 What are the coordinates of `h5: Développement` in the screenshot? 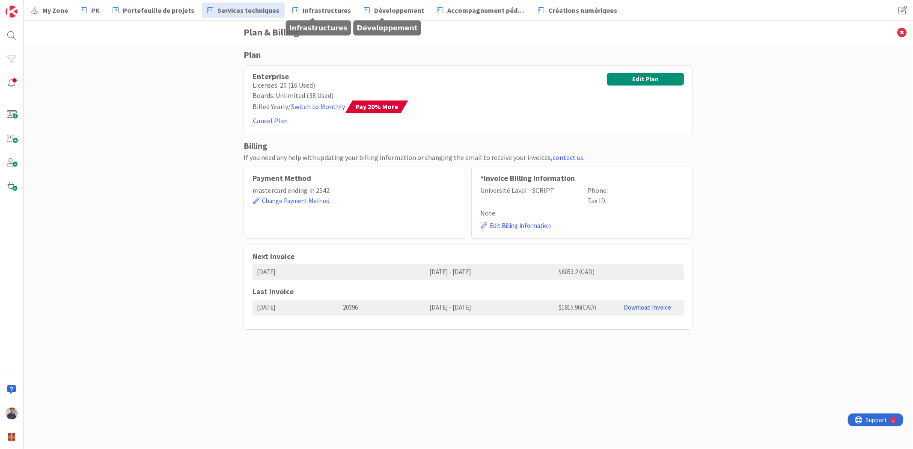 It's located at (387, 28).